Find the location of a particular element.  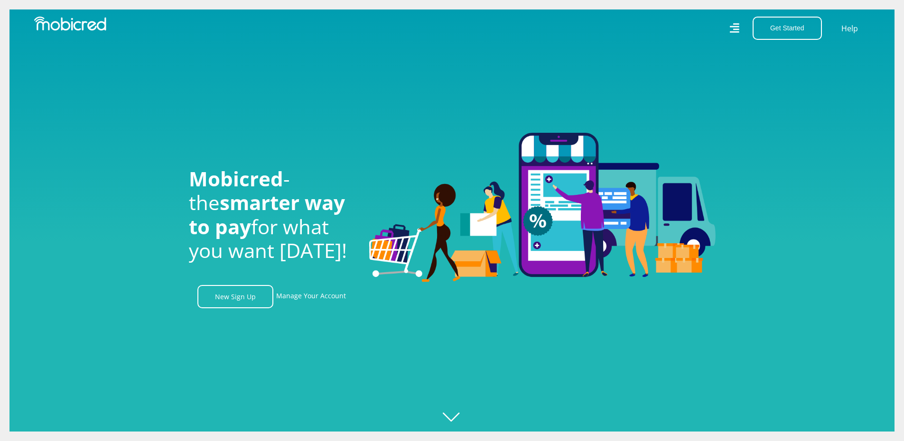

button: Get Started is located at coordinates (788, 28).